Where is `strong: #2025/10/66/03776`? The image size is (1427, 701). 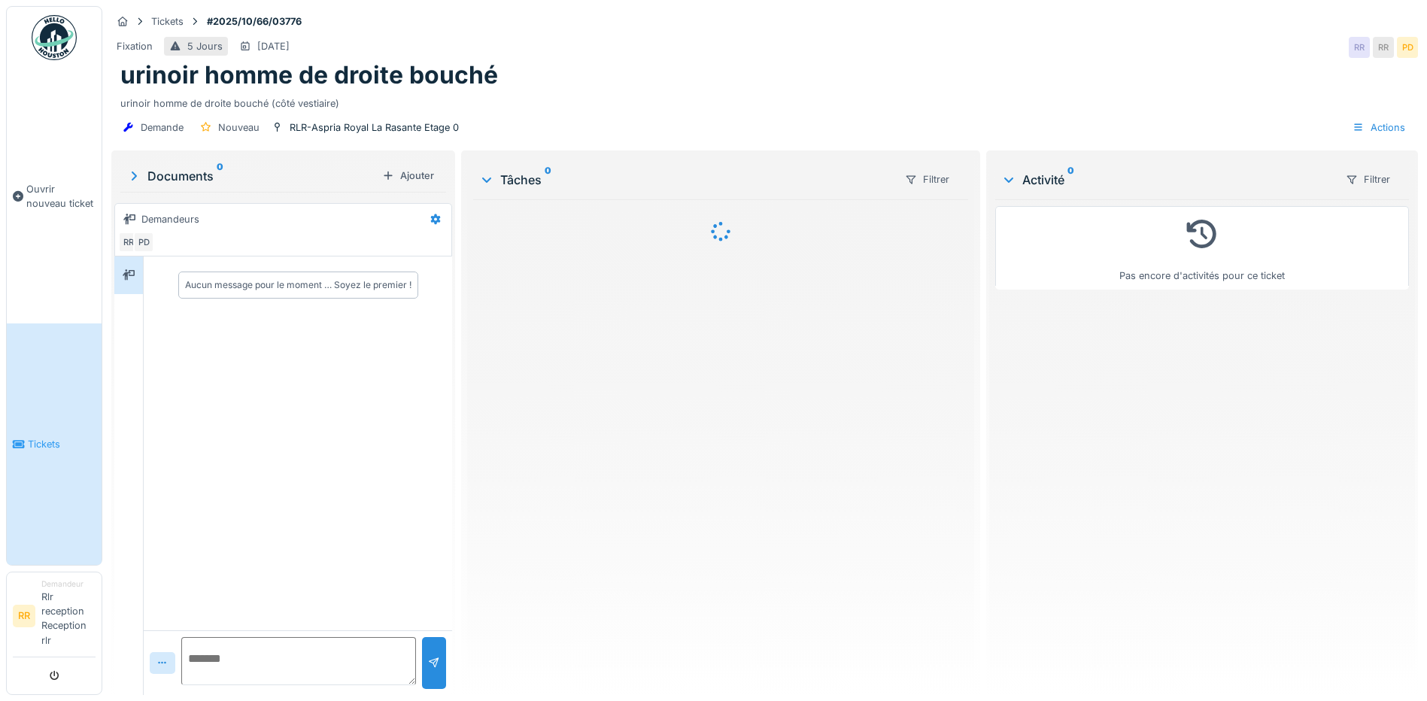 strong: #2025/10/66/03776 is located at coordinates (254, 21).